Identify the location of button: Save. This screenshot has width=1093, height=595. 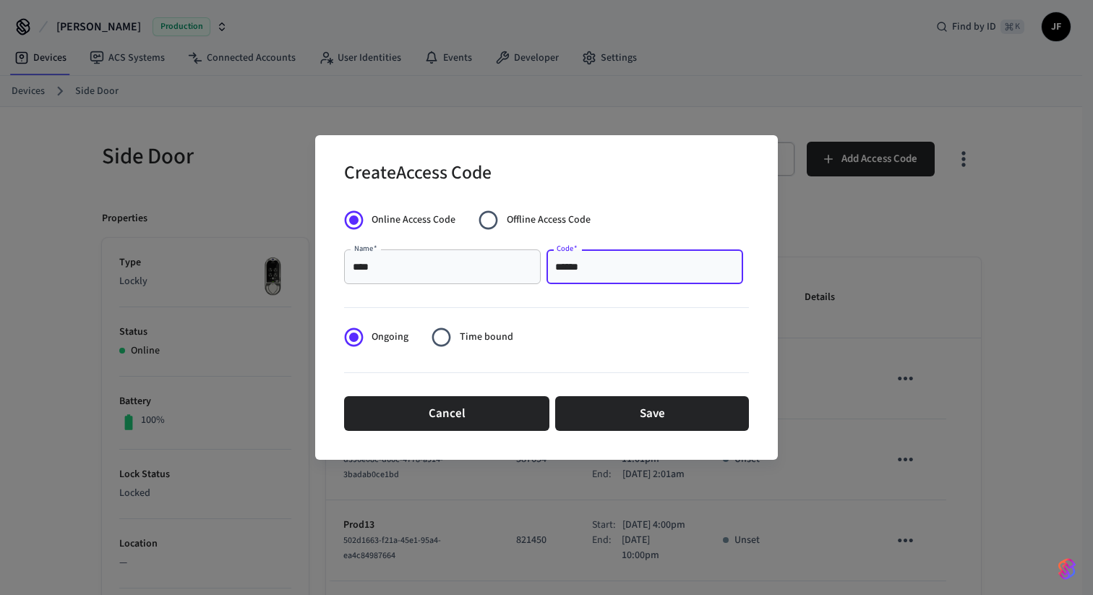
(652, 413).